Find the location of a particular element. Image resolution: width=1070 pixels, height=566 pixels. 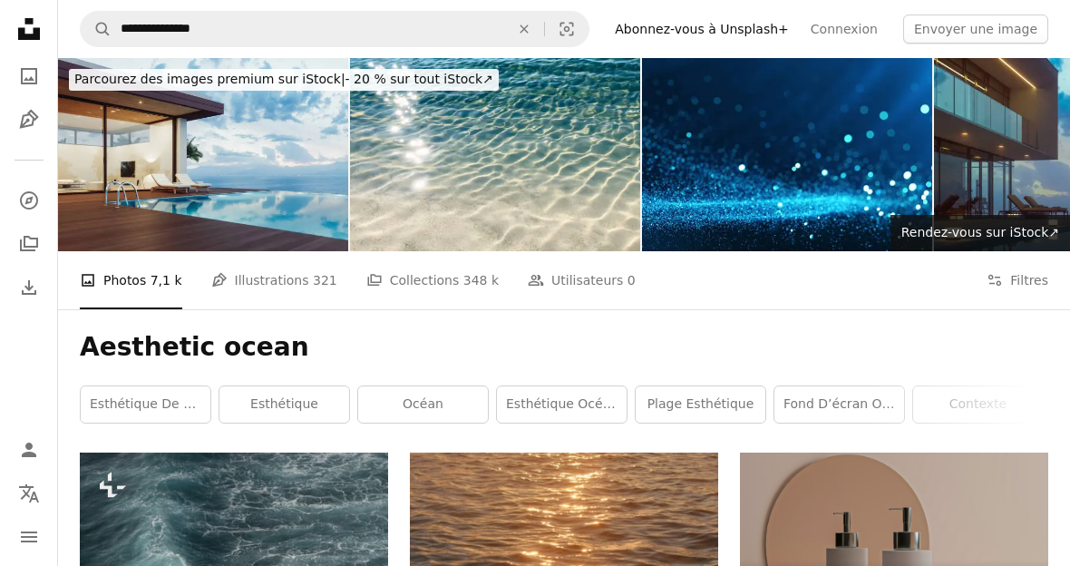

button: Envoyer une image is located at coordinates (976, 29).